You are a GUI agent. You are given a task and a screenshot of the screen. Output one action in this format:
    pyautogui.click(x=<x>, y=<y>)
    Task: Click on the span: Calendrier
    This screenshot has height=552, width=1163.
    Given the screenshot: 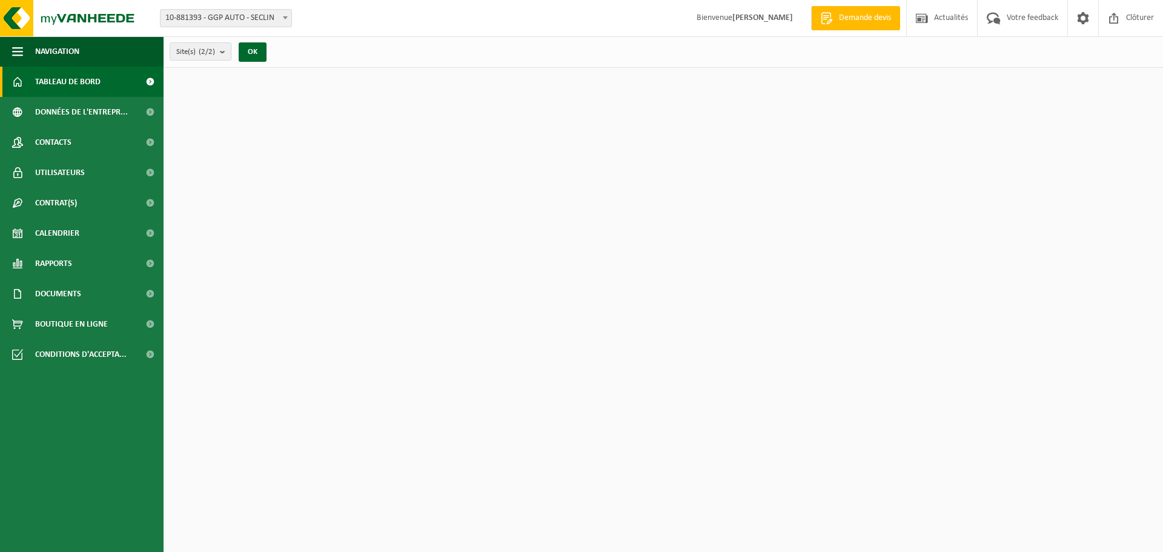 What is the action you would take?
    pyautogui.click(x=57, y=233)
    